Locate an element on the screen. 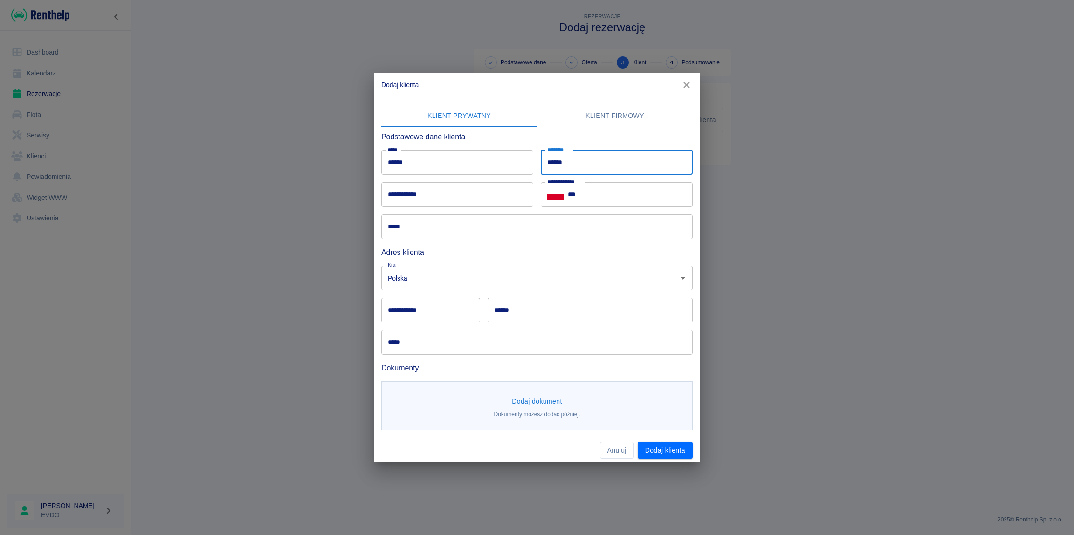 The image size is (1074, 535). button: Dodaj dokument is located at coordinates (537, 402).